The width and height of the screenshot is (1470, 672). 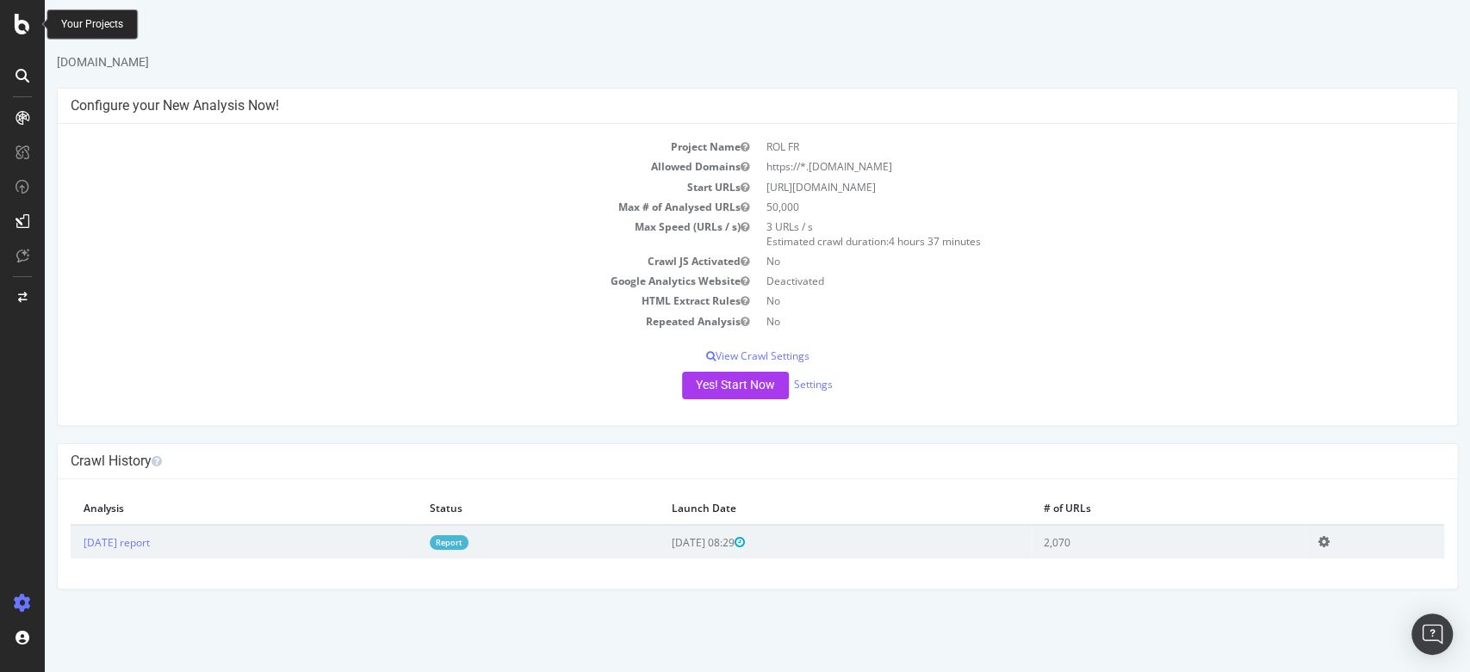 What do you see at coordinates (369, 300) in the screenshot?
I see `td: HTML Extract Rules` at bounding box center [369, 300].